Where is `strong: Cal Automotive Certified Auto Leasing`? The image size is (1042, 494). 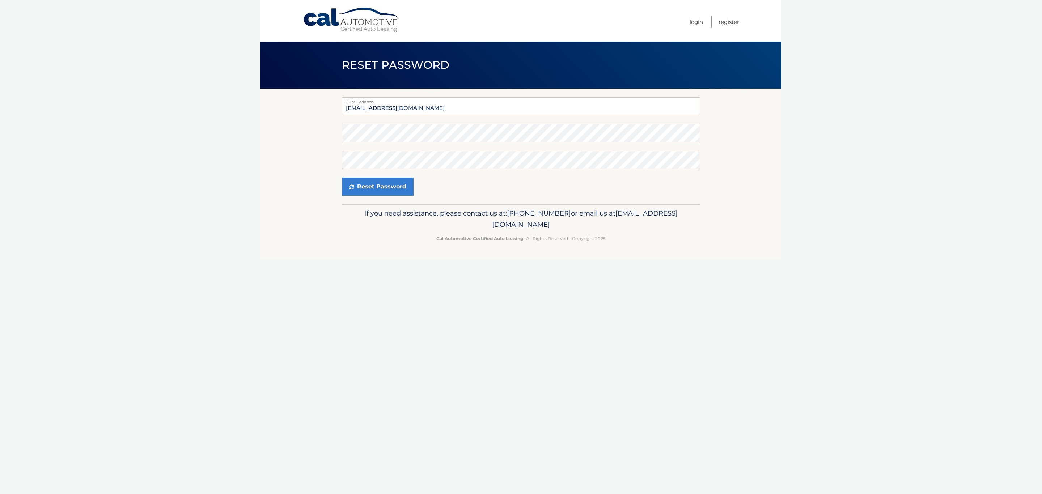
strong: Cal Automotive Certified Auto Leasing is located at coordinates (480, 239).